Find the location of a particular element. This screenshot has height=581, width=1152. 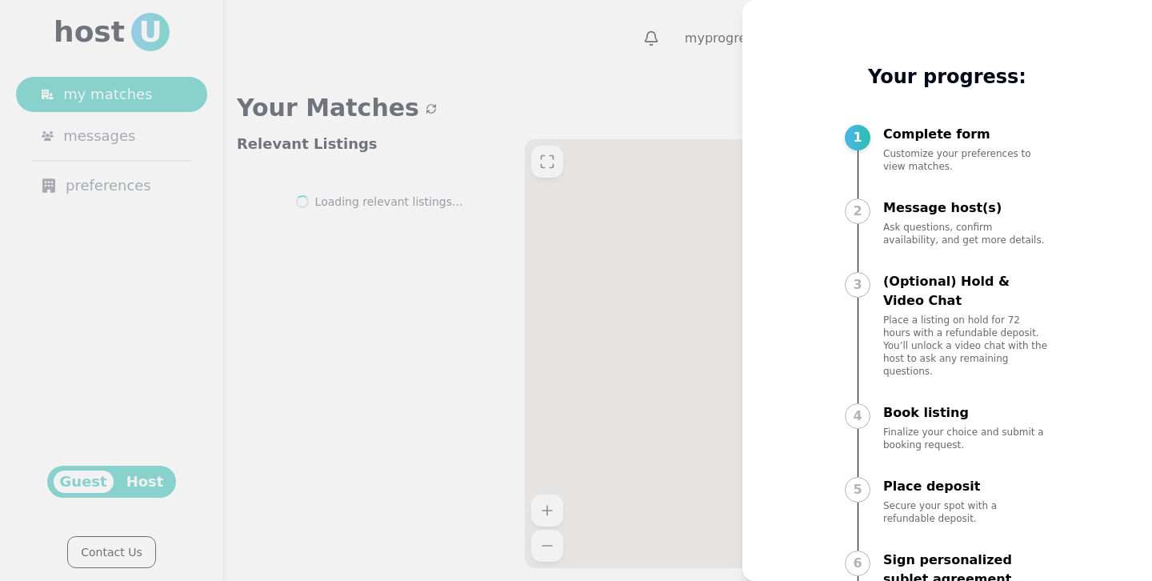

p: Place a listing on hold for 72 hours with a refundable deposit. You’ll unlock a video chat with t... is located at coordinates (967, 346).